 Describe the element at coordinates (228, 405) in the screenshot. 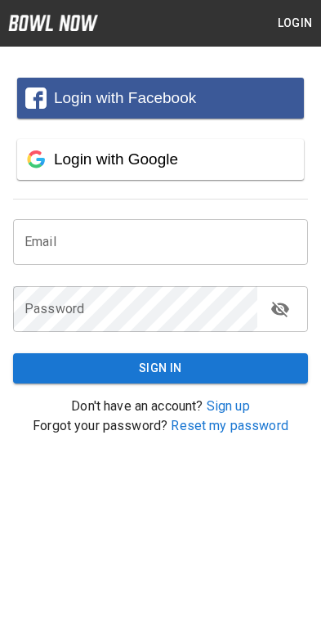

I see `a: Sign up` at that location.